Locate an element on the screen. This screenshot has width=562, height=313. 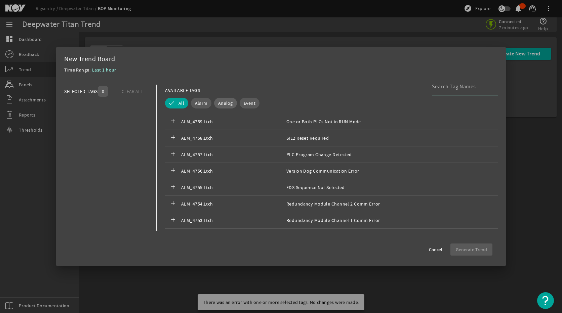
button: Open Resource Center is located at coordinates (545, 301).